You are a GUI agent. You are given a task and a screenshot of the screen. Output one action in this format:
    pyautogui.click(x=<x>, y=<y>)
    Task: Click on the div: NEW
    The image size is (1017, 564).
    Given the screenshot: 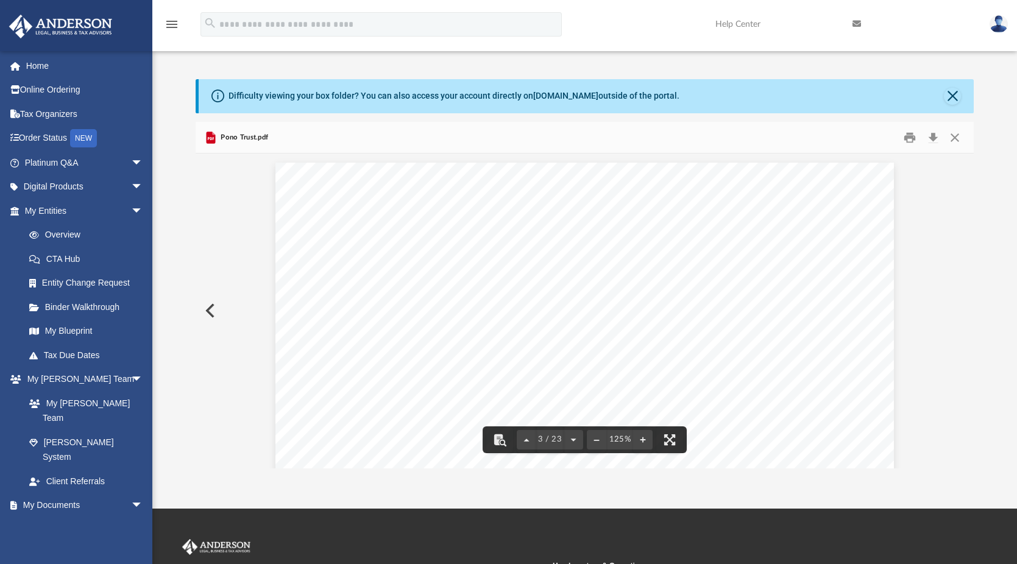 What is the action you would take?
    pyautogui.click(x=83, y=138)
    